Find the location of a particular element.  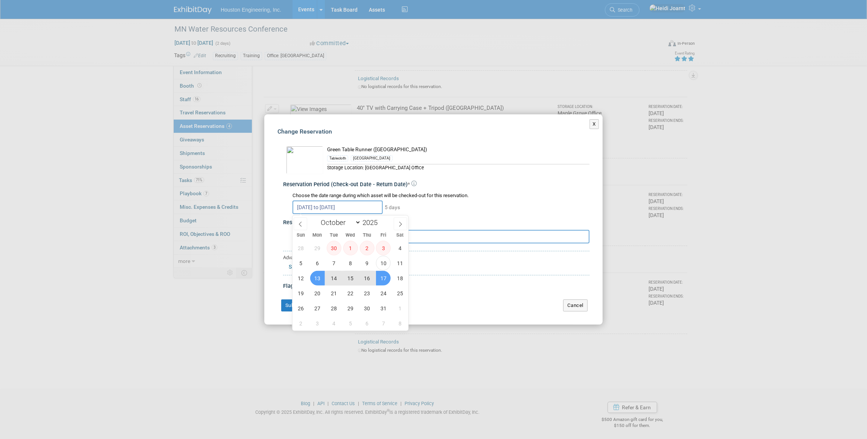

span: October 2, 2025 is located at coordinates (367, 248).